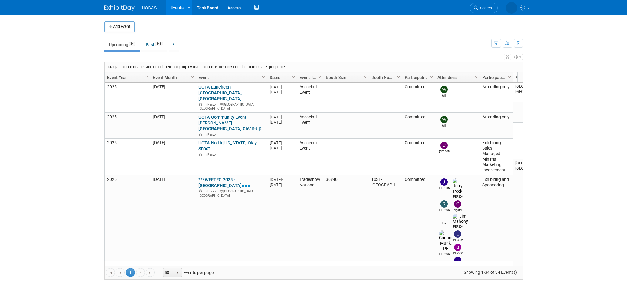 Image resolution: width=627 pixels, height=305 pixels. I want to click on img: Connor Munk, PE, so click(446, 241).